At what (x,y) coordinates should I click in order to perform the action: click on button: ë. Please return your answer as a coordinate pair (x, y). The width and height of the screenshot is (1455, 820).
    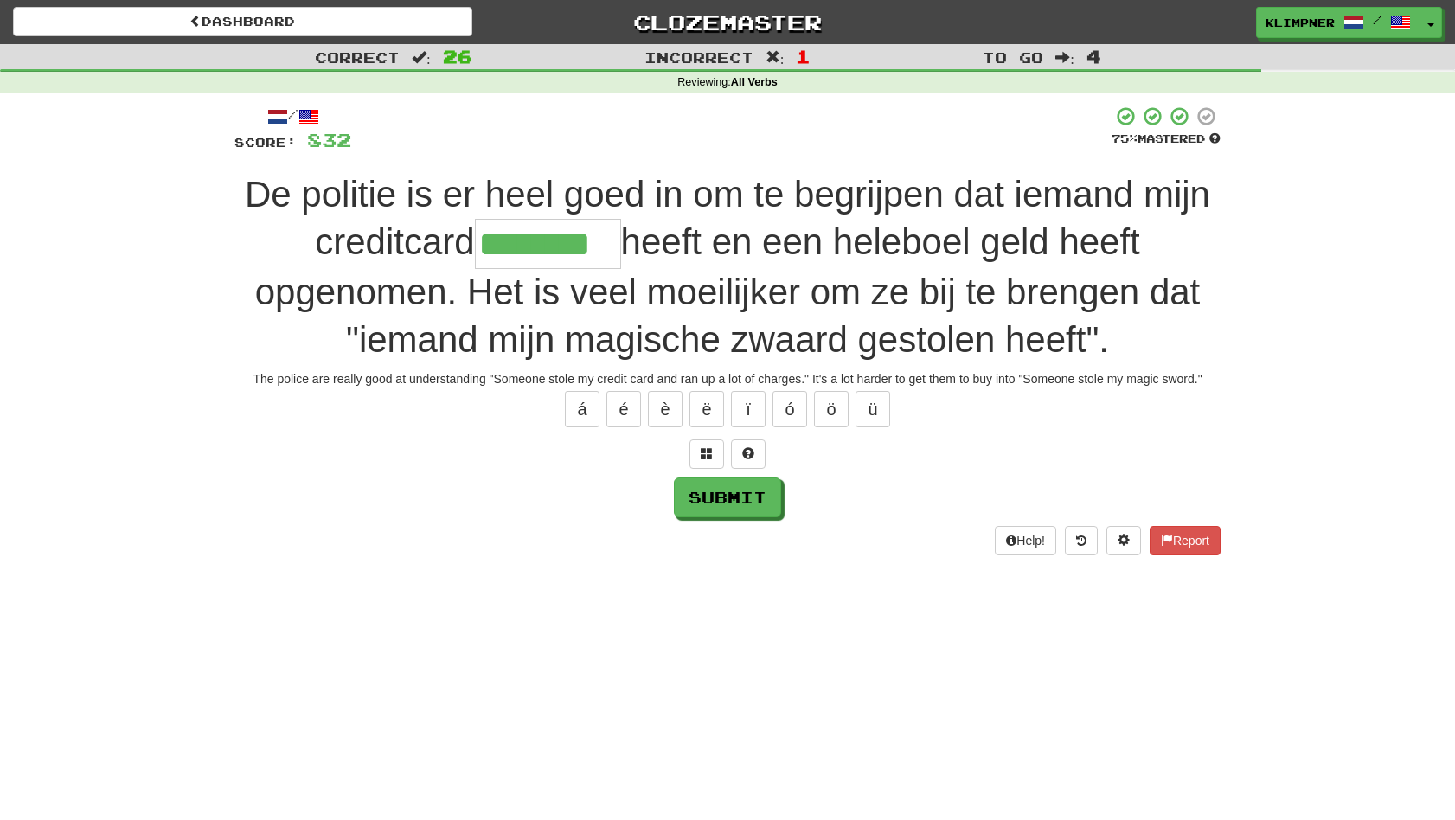
    Looking at the image, I should click on (707, 409).